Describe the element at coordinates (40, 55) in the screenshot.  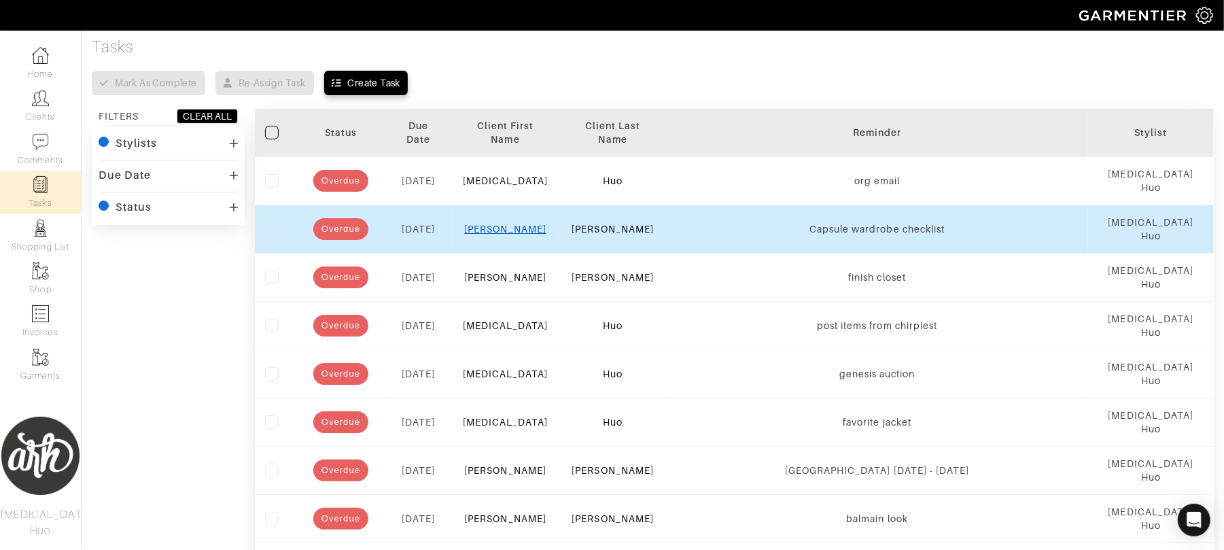
I see `img: dashboard-icon-dbcd8f5a0b271acd01030246c82b418ddd0df26cd7fceb0bd07c9910d44c42f6.png` at that location.